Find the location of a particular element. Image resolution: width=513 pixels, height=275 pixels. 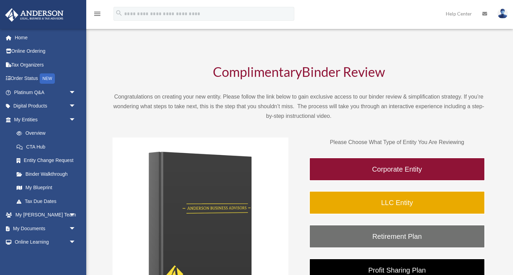

a: Tax Due Dates is located at coordinates (48, 201).